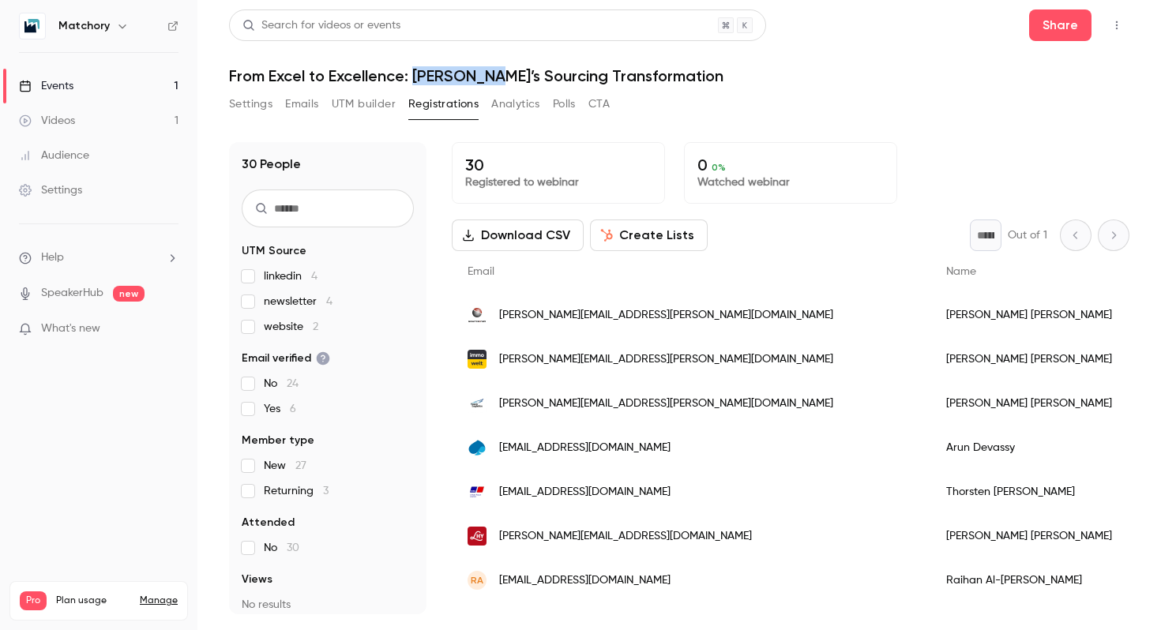  I want to click on button: Share, so click(1060, 25).